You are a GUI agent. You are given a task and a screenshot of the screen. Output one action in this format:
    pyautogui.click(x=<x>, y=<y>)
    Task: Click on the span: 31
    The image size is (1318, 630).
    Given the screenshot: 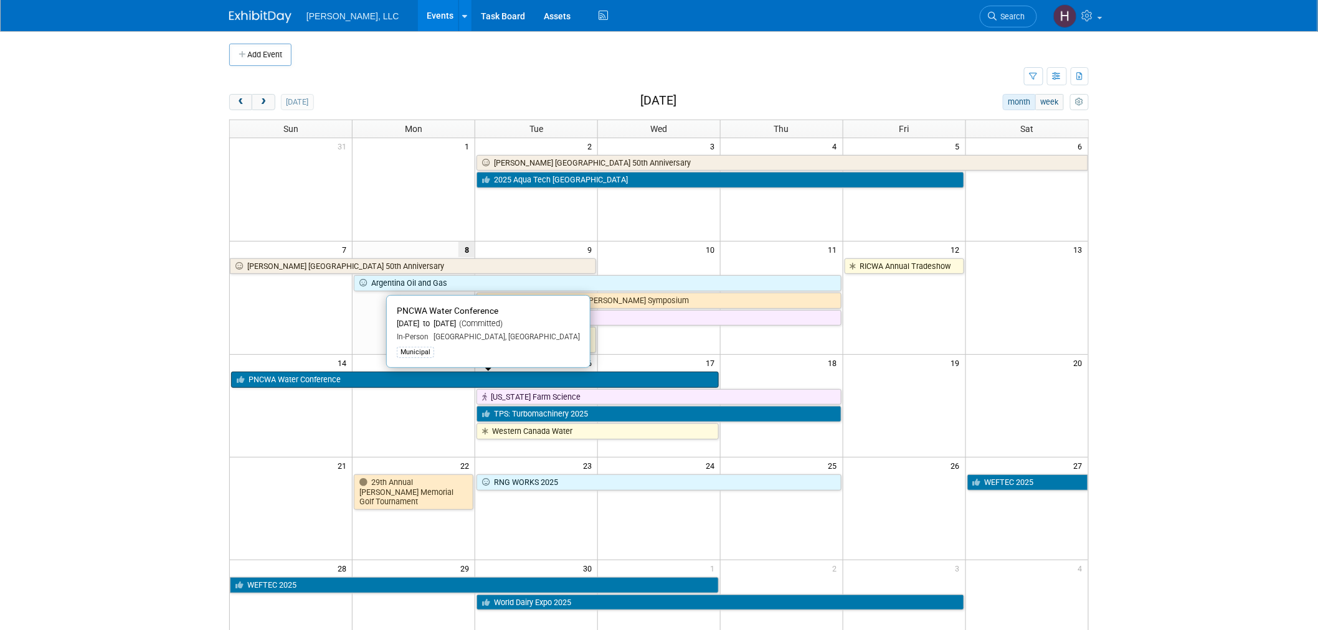 What is the action you would take?
    pyautogui.click(x=344, y=146)
    